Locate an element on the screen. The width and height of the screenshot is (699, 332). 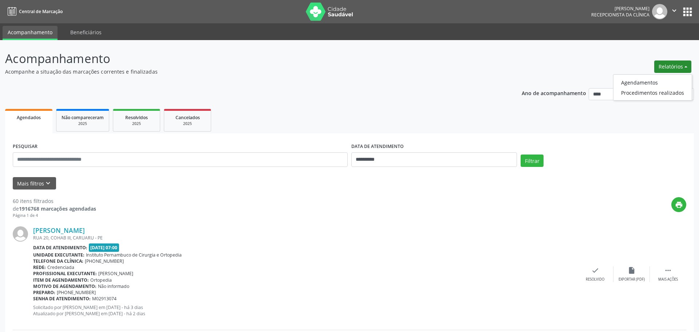
b: Profissional executante: is located at coordinates (65, 273).